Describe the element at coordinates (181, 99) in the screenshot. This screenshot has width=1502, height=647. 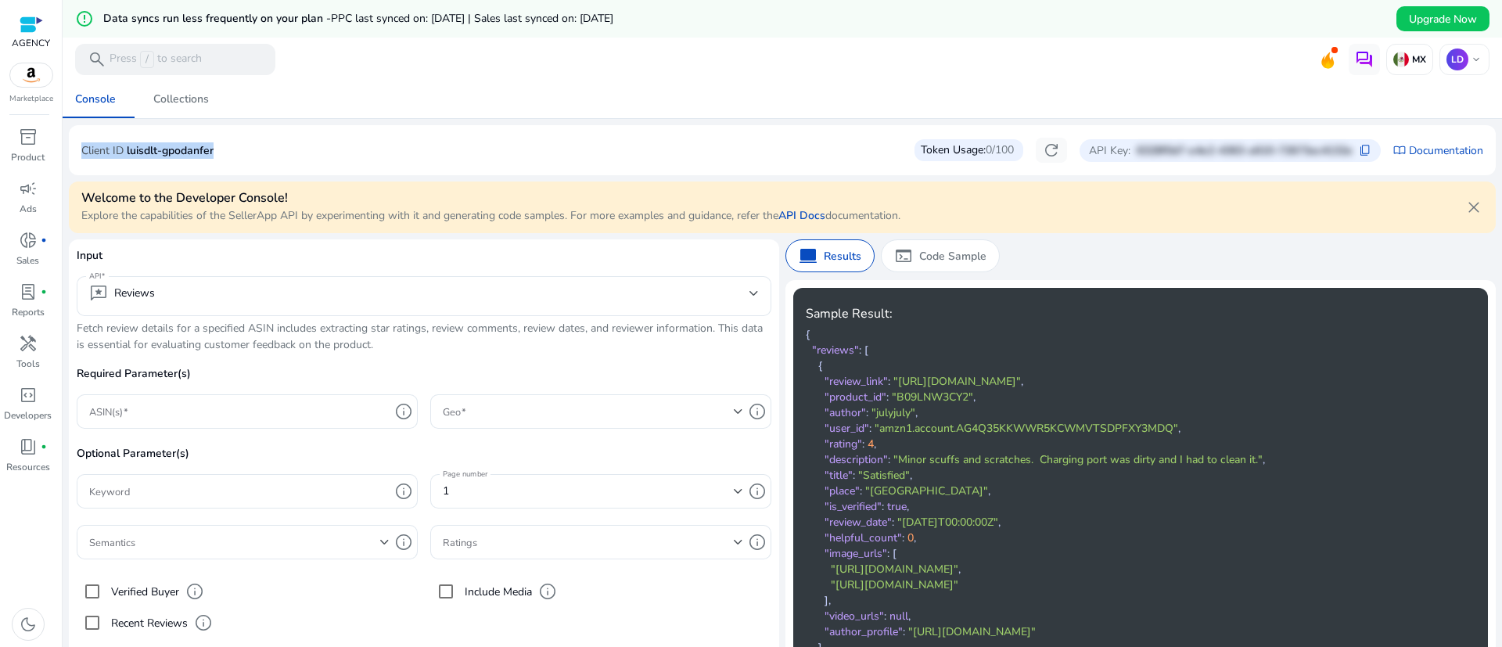
I see `div: Collections` at that location.